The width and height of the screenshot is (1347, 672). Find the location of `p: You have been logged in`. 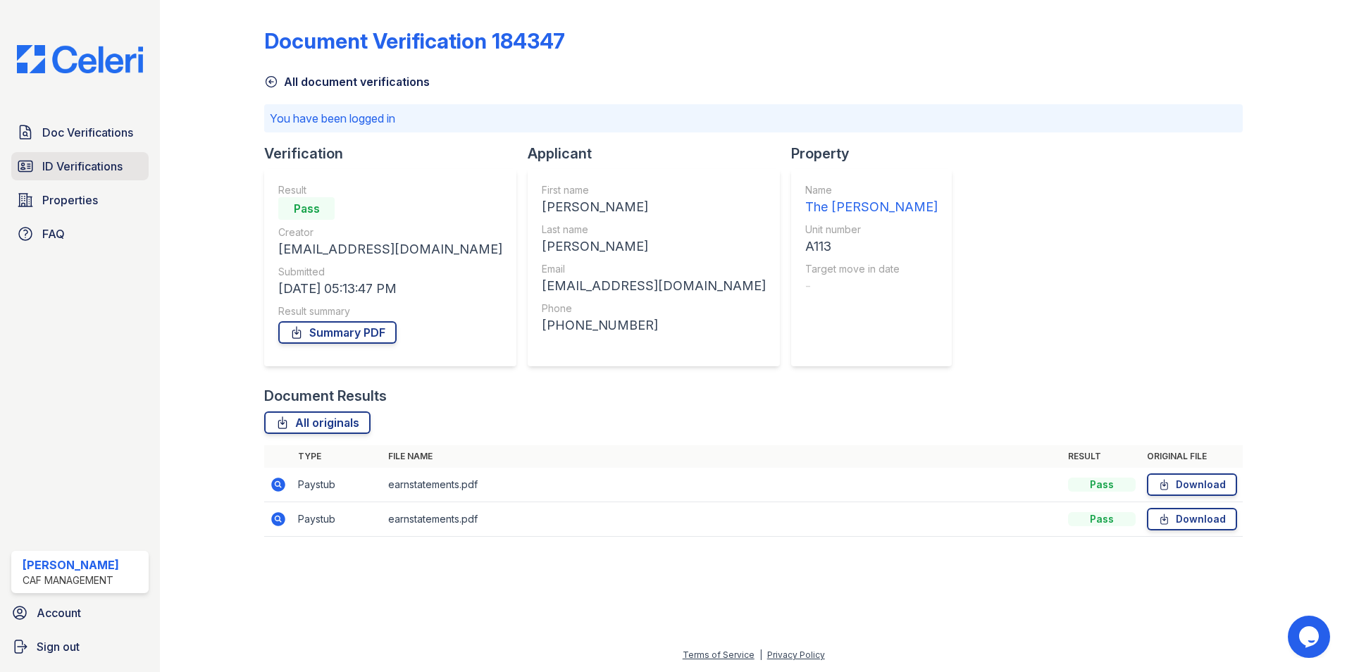

p: You have been logged in is located at coordinates (753, 118).